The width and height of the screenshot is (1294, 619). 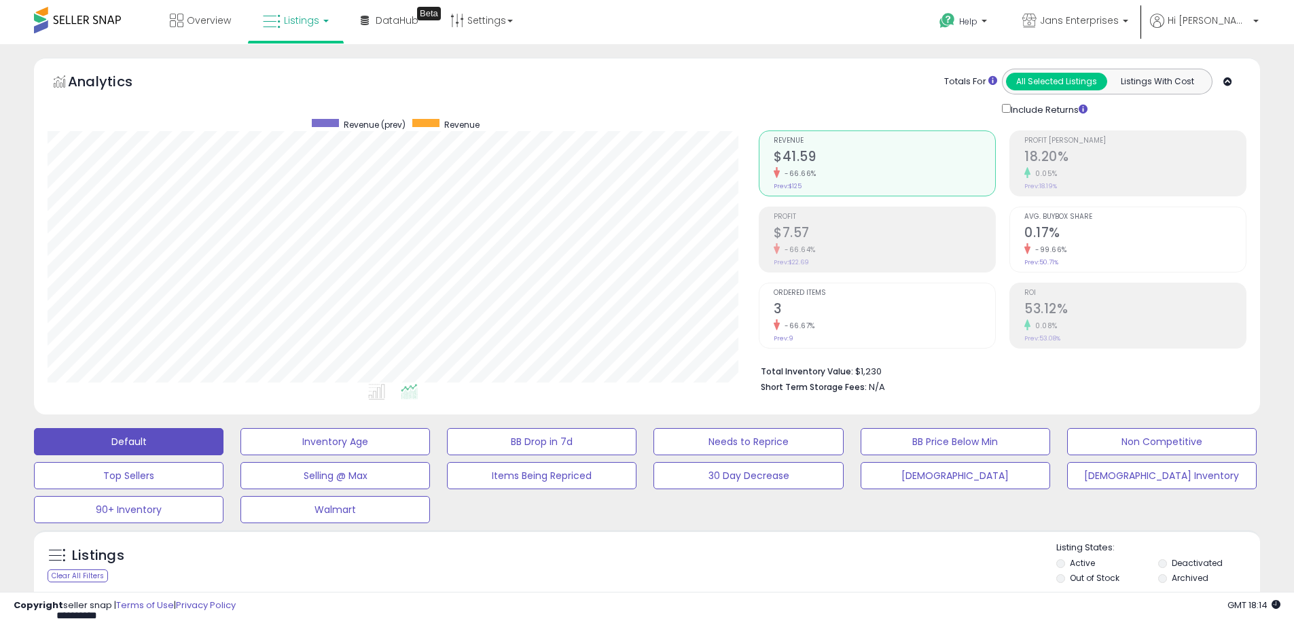 I want to click on a: Help, so click(x=964, y=23).